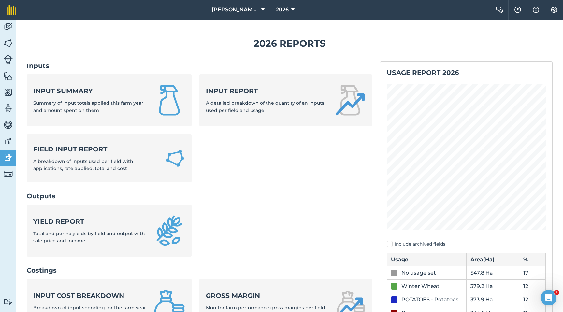  I want to click on img: Input summary, so click(169, 100).